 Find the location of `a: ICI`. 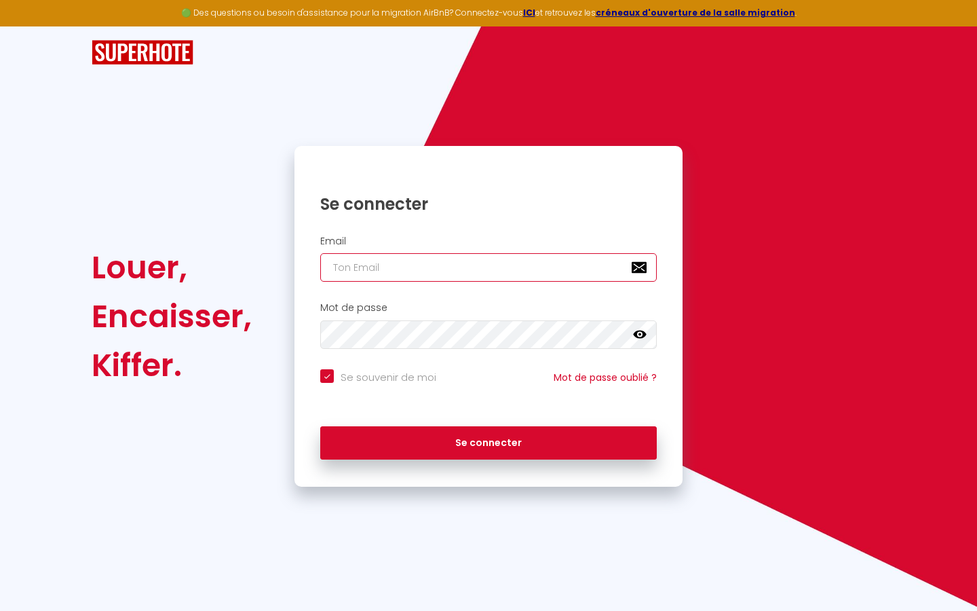

a: ICI is located at coordinates (529, 12).